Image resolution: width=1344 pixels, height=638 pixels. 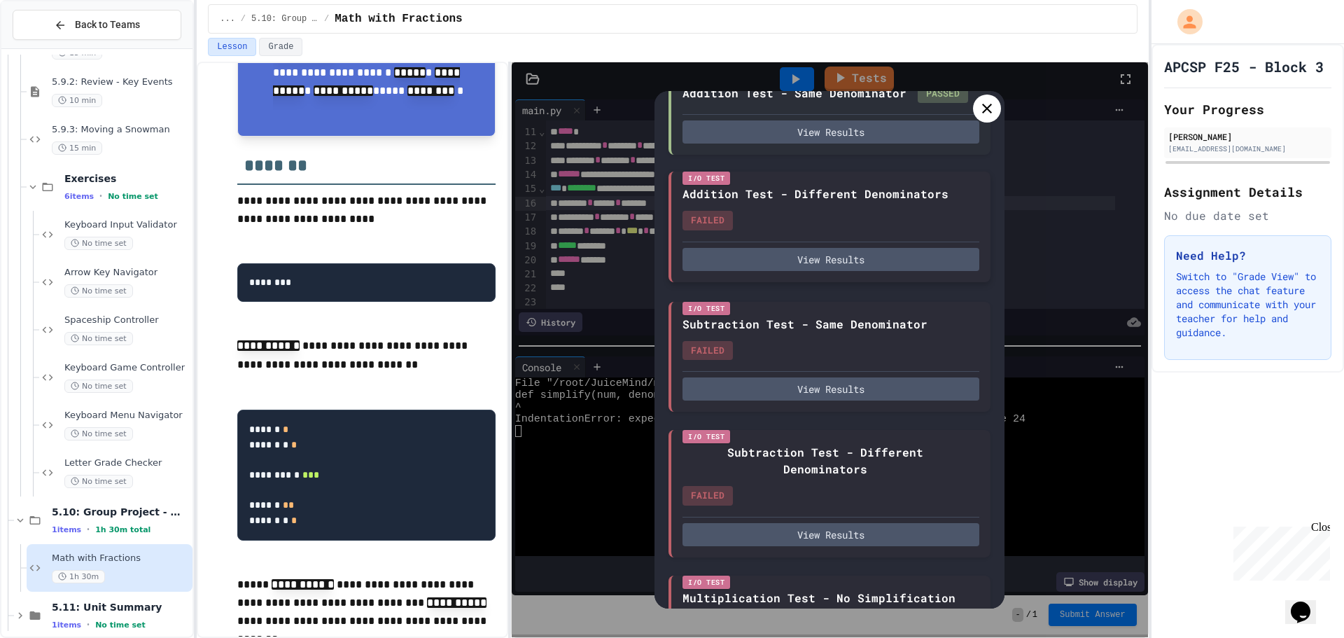 I want to click on h2: Your Progress, so click(x=1248, y=109).